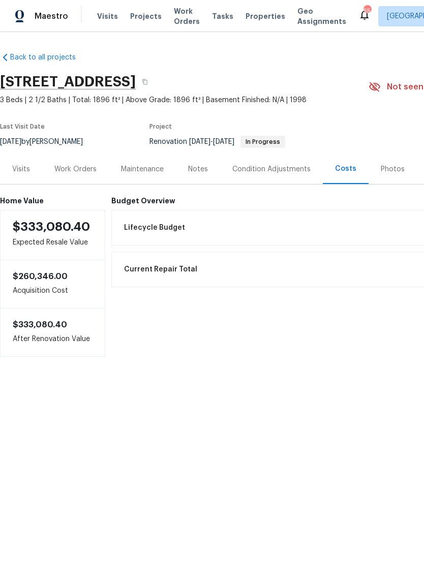  Describe the element at coordinates (217, 142) in the screenshot. I see `span: Renovation` at that location.